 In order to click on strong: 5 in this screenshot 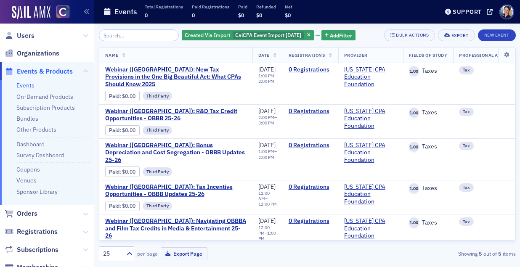, I will do `click(499, 253)`.